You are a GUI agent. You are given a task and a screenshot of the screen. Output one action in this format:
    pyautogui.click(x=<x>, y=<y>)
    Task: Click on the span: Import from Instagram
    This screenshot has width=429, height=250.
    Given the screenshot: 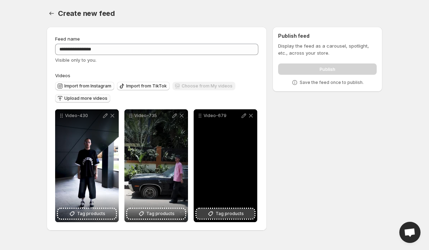 What is the action you would take?
    pyautogui.click(x=88, y=86)
    